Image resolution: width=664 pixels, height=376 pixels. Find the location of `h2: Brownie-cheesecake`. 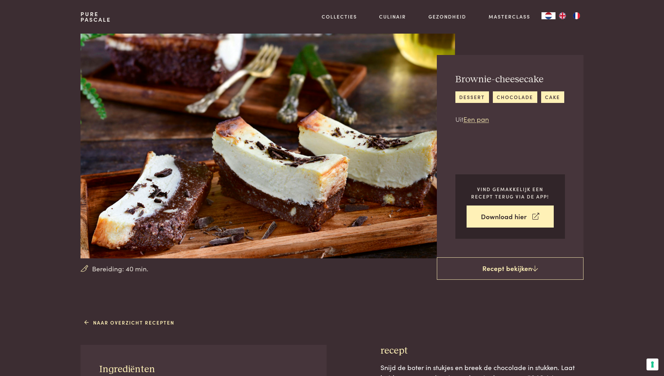

h2: Brownie-cheesecake is located at coordinates (510, 79).